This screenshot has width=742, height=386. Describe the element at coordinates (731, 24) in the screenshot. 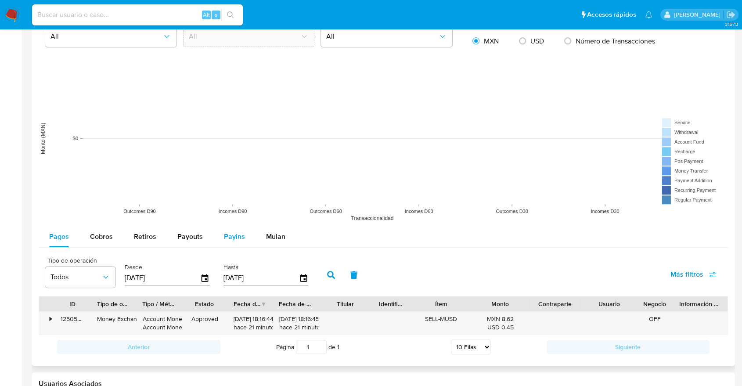

I see `span: 3.157.3` at that location.